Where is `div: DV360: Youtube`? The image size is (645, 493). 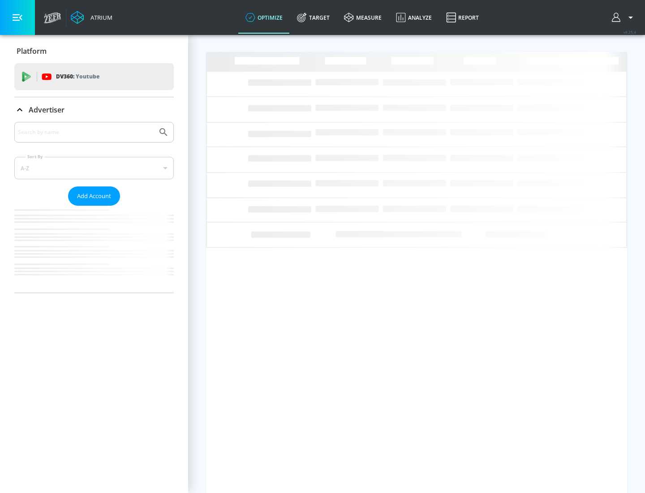 div: DV360: Youtube is located at coordinates (94, 77).